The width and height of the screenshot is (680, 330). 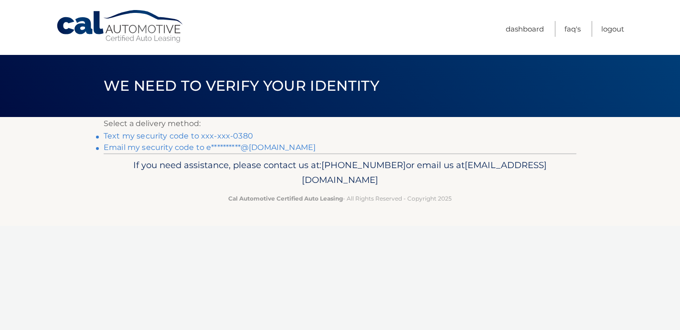 I want to click on a: Dashboard, so click(x=525, y=29).